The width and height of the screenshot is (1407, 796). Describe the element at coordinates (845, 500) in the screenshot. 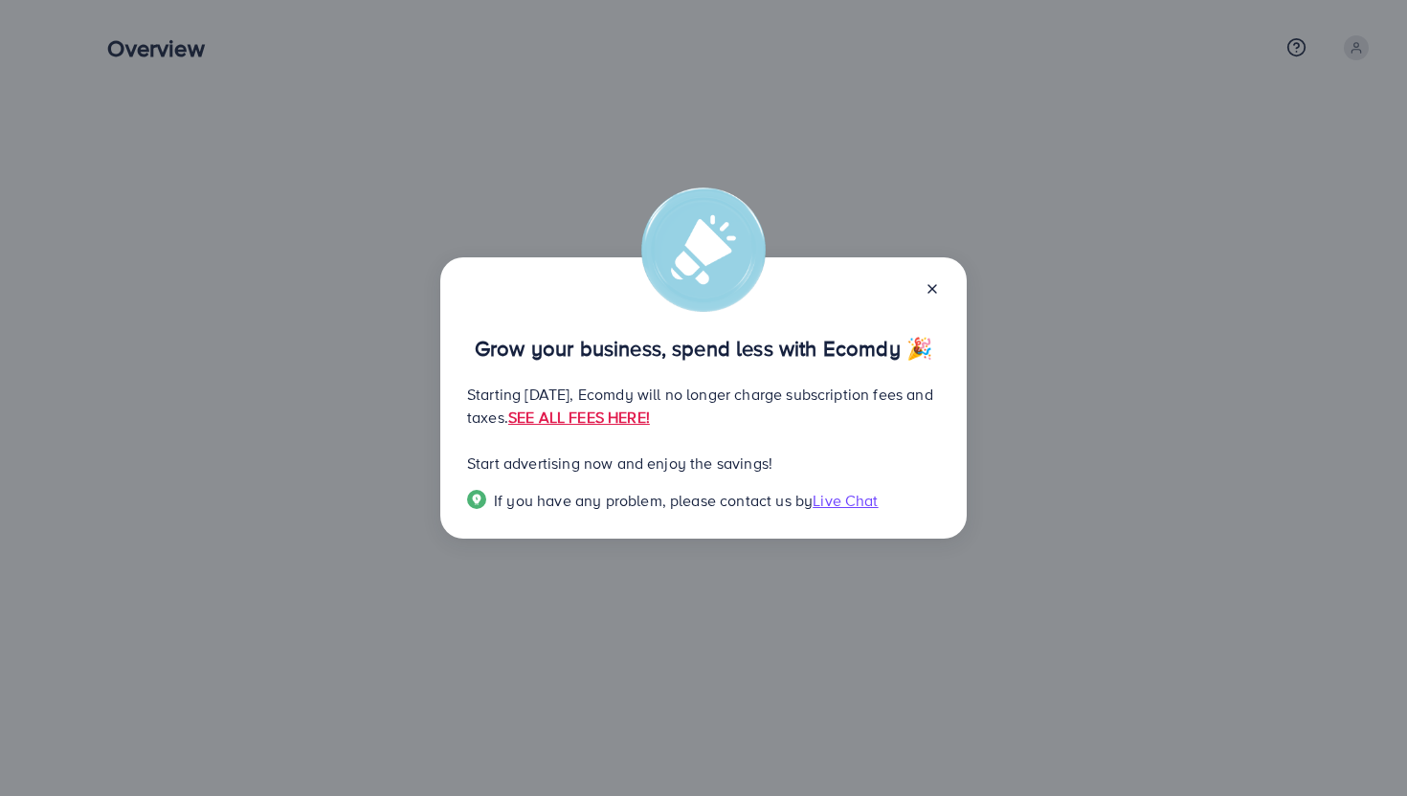

I see `span: Live Chat` at that location.